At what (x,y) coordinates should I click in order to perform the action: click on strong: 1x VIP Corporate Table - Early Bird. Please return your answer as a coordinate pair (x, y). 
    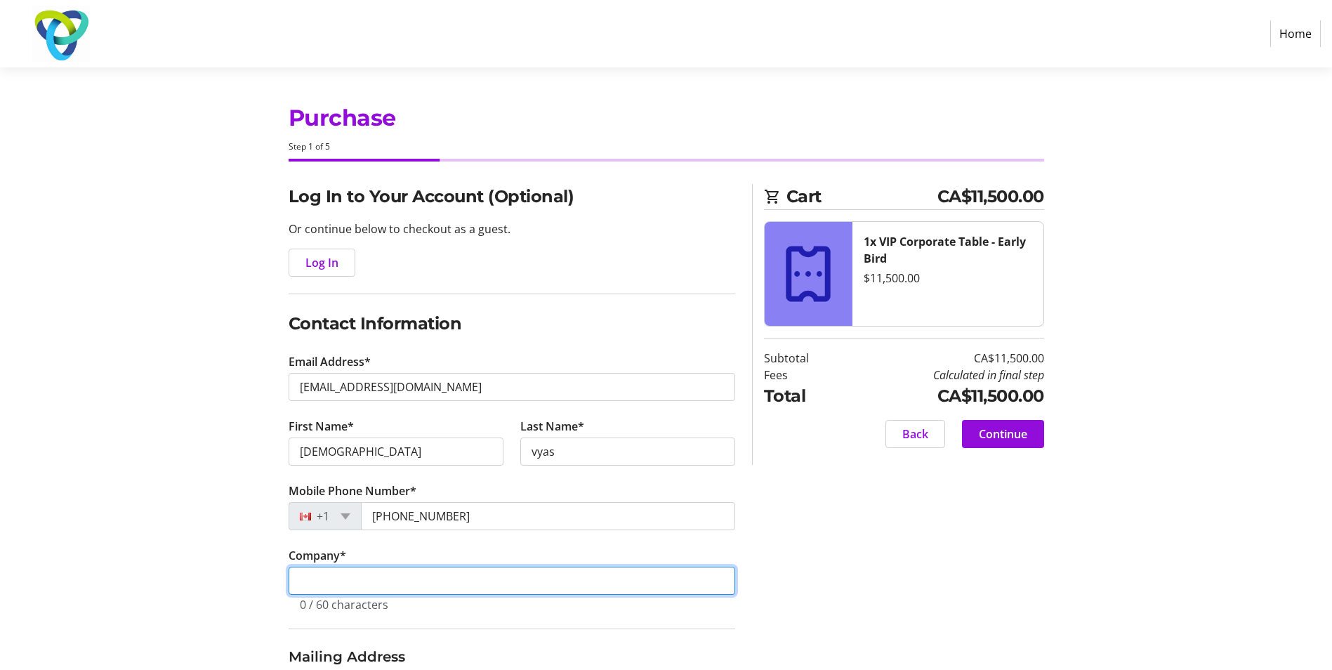
    Looking at the image, I should click on (944, 250).